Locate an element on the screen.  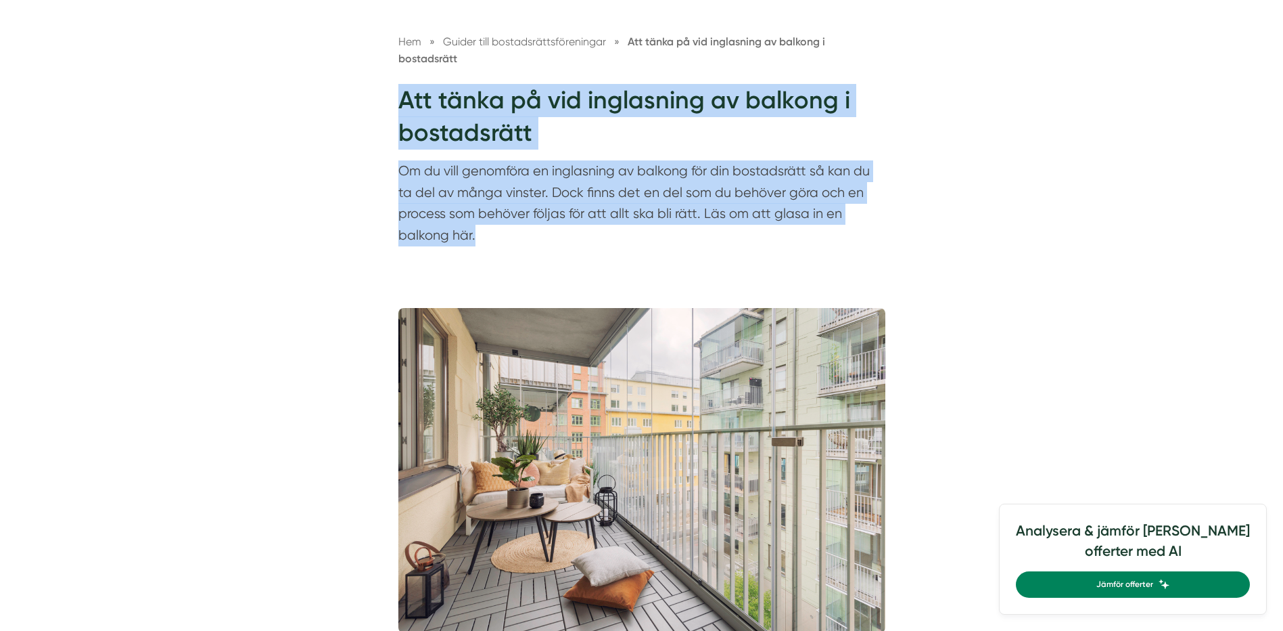
a: Jämför offerter is located at coordinates (1133, 584).